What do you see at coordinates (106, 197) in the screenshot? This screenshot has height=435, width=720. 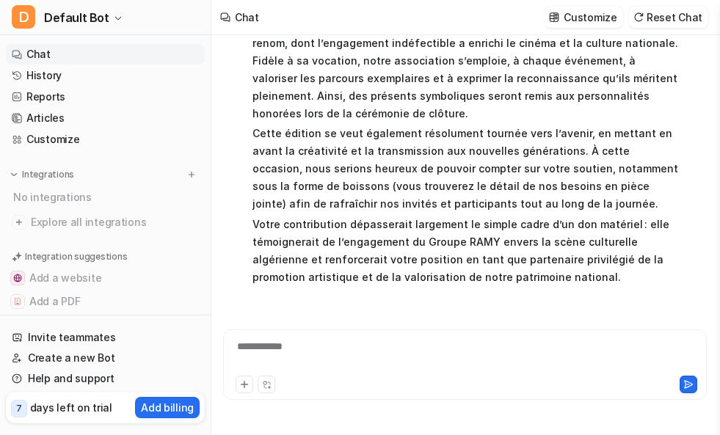 I see `div: No integrations` at bounding box center [106, 197].